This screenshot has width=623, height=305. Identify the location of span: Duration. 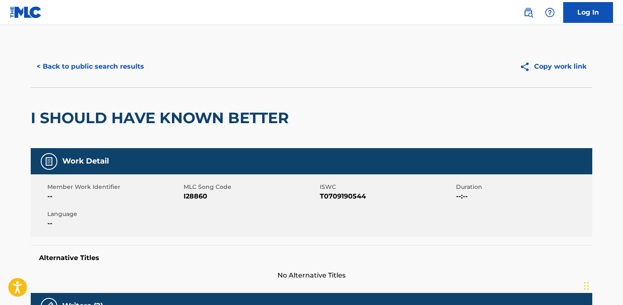
(523, 187).